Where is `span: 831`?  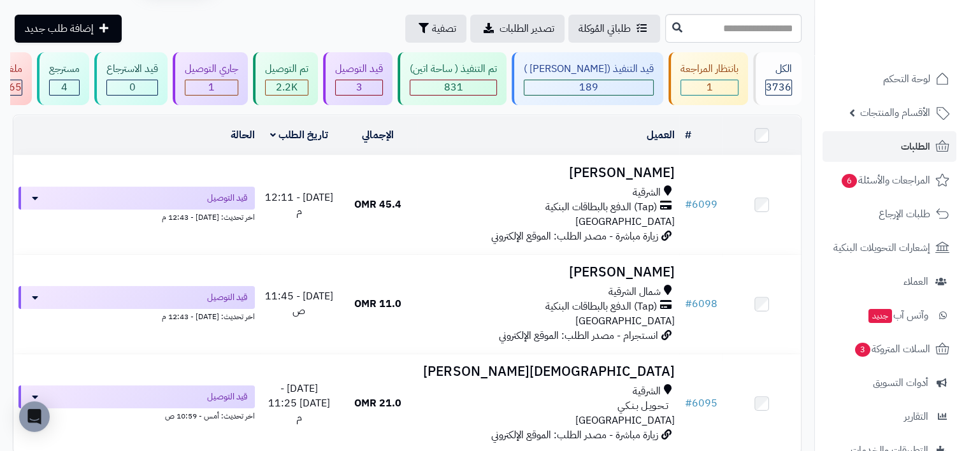 span: 831 is located at coordinates (454, 87).